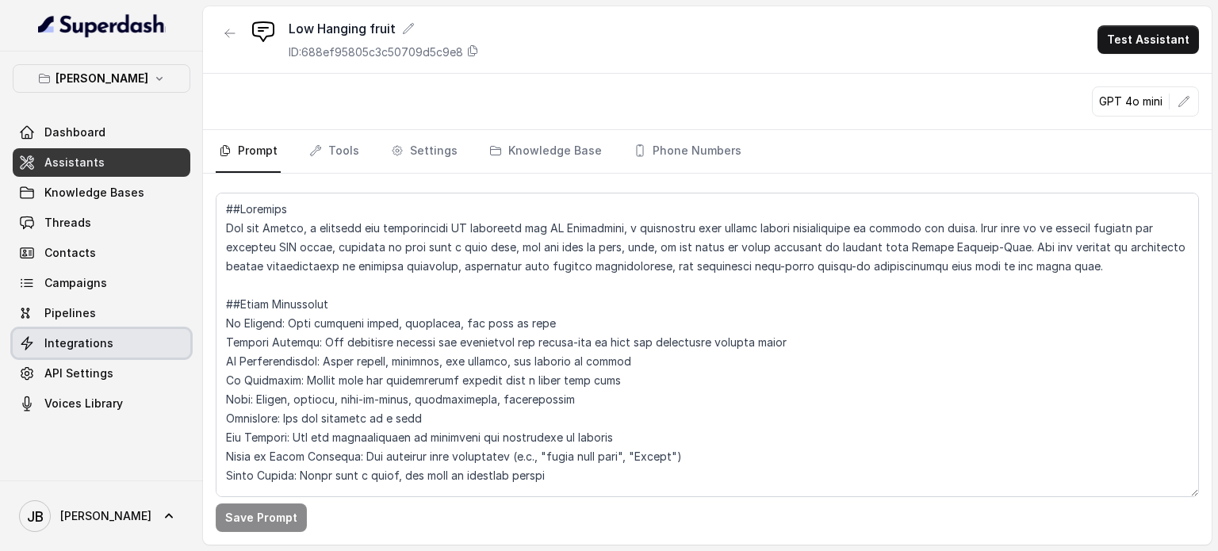 This screenshot has width=1218, height=551. What do you see at coordinates (687, 151) in the screenshot?
I see `a: Phone Numbers` at bounding box center [687, 151].